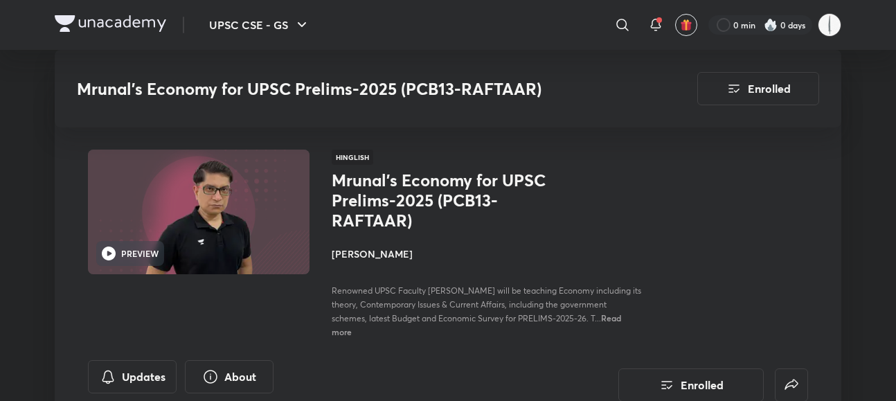  Describe the element at coordinates (199, 212) in the screenshot. I see `img: Thumbnail` at that location.